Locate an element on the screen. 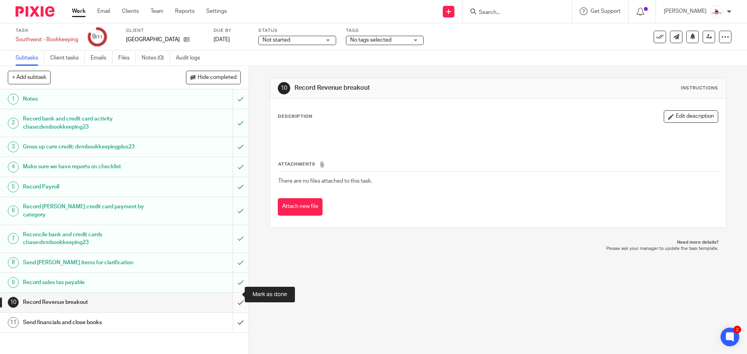  a: Subtasks is located at coordinates (30, 58).